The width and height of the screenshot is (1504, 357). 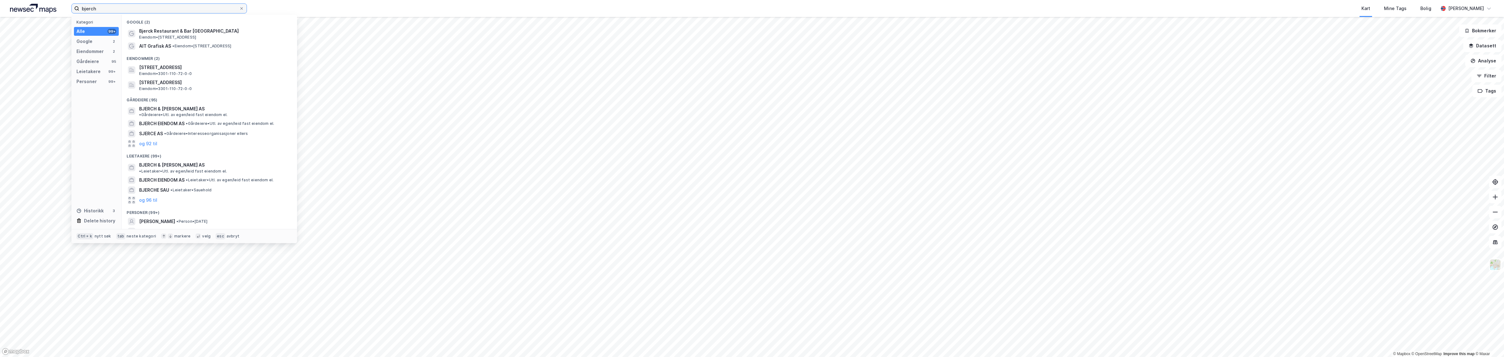 What do you see at coordinates (121, 236) in the screenshot?
I see `div: tab` at bounding box center [121, 236].